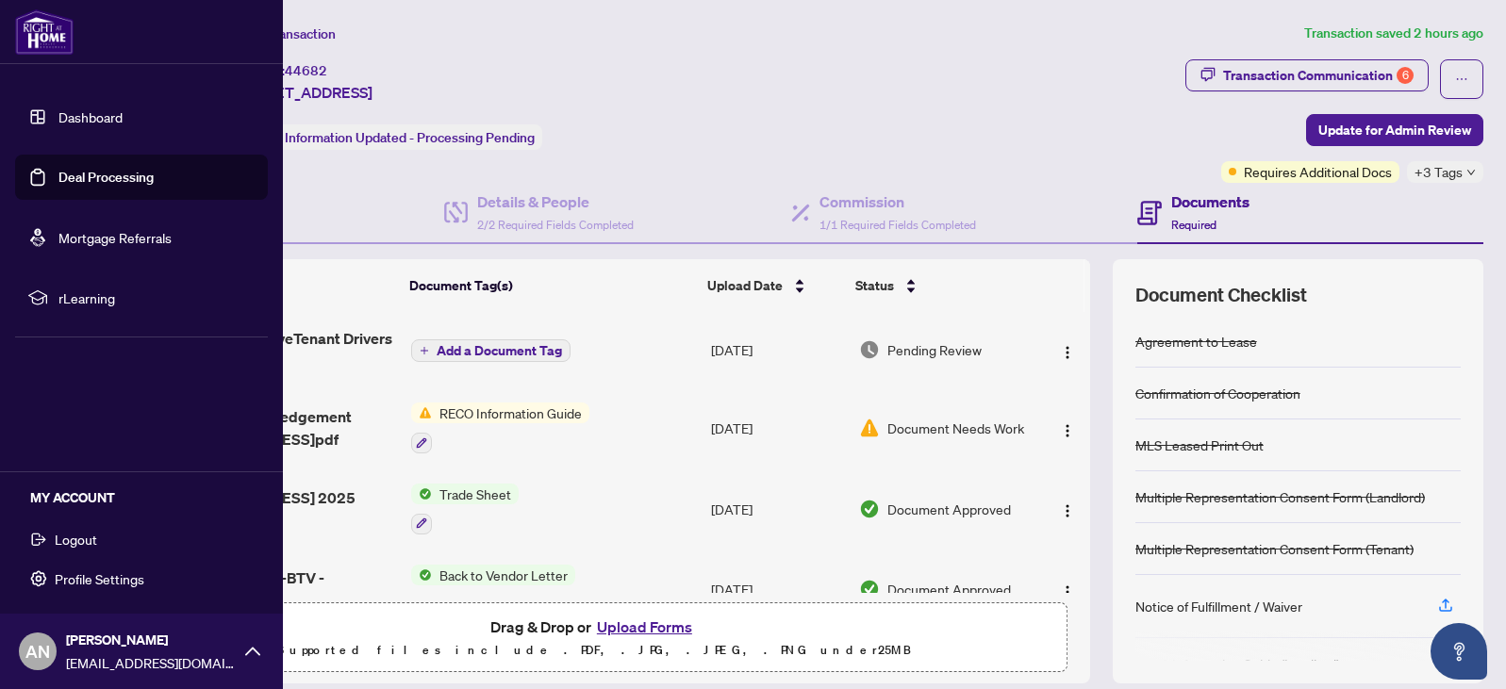 This screenshot has width=1506, height=689. What do you see at coordinates (594, 638) in the screenshot?
I see `span: Drag & Drop orUpload FormsSupported files include .PDF, .JPG, .JPEG, .PNG under25MB` at bounding box center [594, 638].